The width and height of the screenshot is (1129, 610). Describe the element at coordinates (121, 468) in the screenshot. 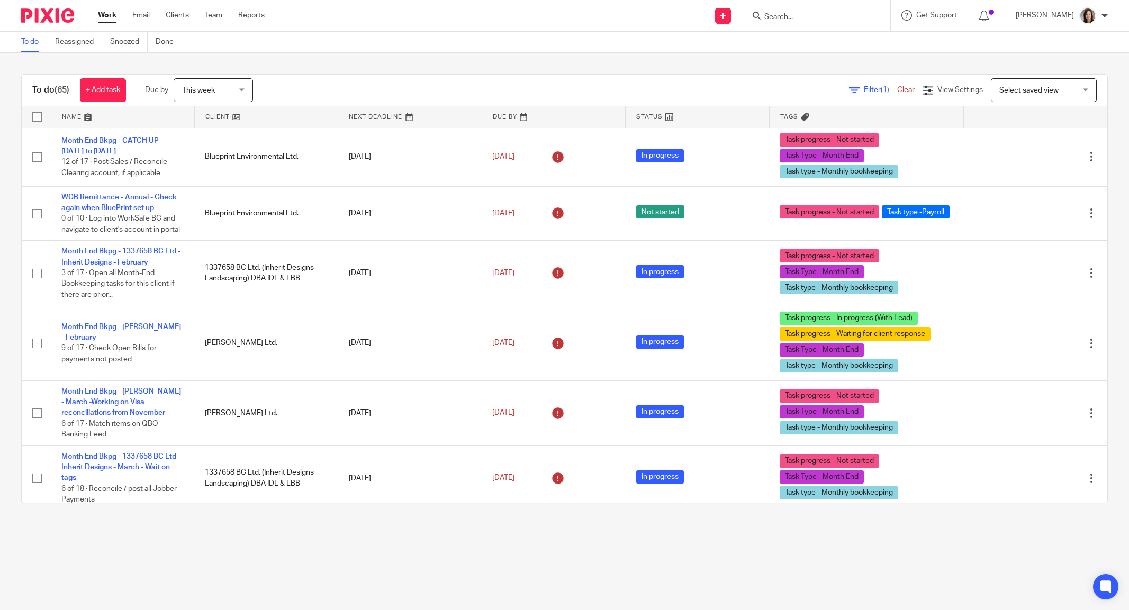

I see `a: Month End Bkpg - 1337658 BC Ltd - Inherit Designs - March - Wait on tags` at that location.